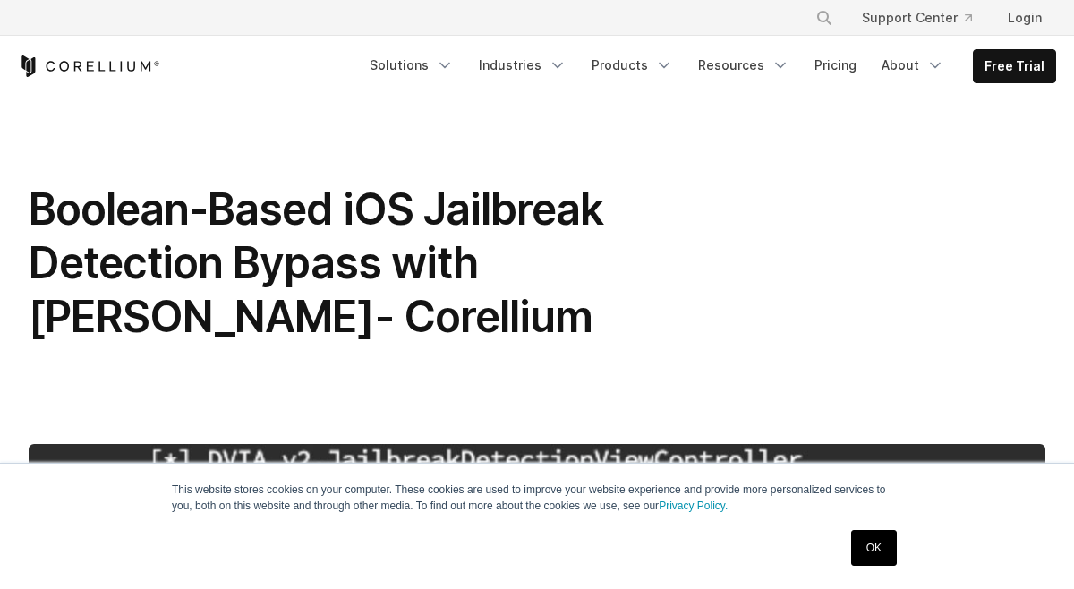 This screenshot has width=1074, height=589. I want to click on a: Login, so click(1024, 18).